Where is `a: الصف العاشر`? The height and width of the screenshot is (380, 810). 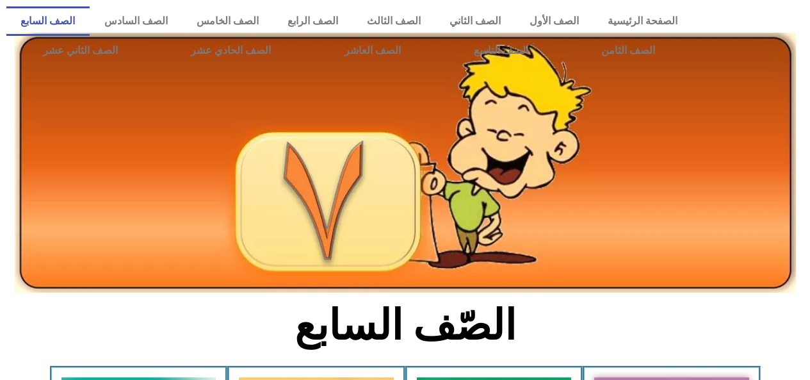 a: الصف العاشر is located at coordinates (373, 51).